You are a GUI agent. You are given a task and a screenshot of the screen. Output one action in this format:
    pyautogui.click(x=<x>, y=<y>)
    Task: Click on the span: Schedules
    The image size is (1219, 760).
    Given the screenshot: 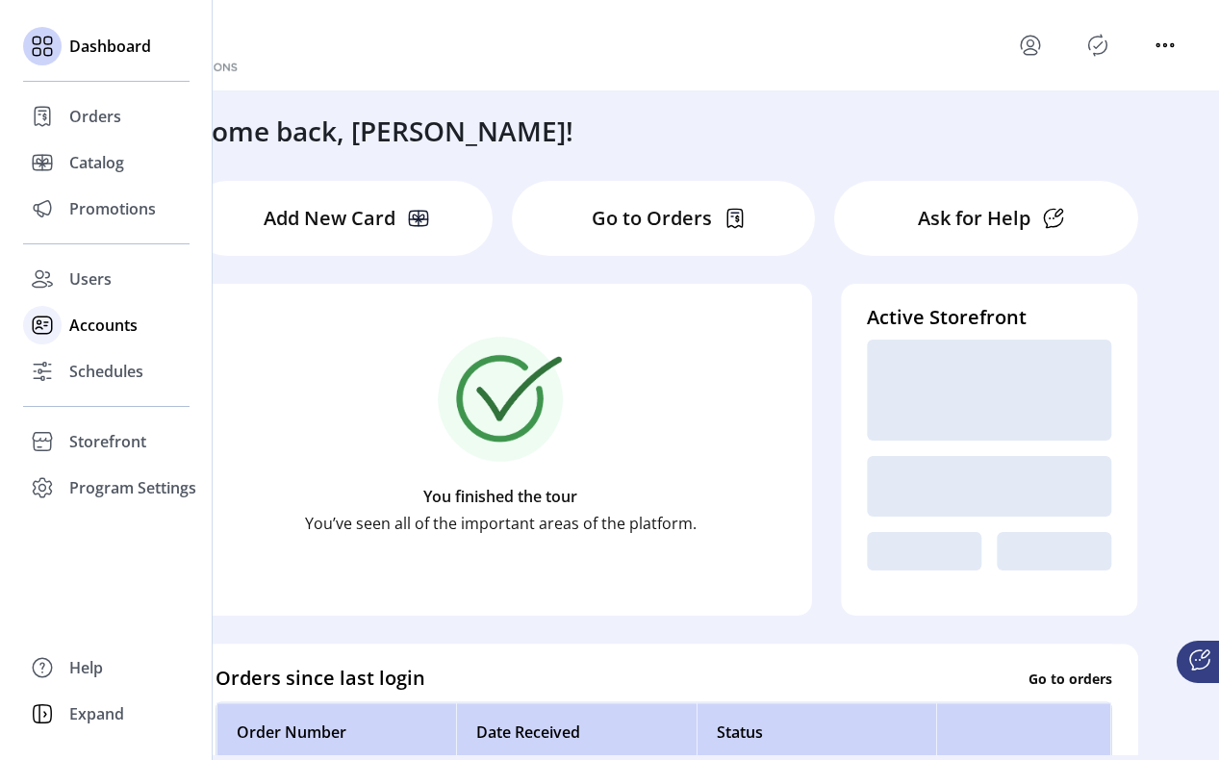 What is the action you would take?
    pyautogui.click(x=106, y=371)
    